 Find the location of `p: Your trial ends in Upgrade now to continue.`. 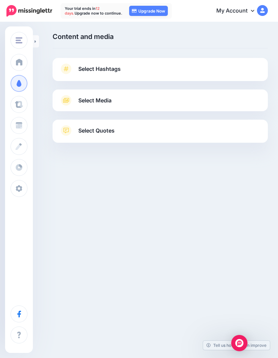

p: Your trial ends in Upgrade now to continue. is located at coordinates (94, 11).